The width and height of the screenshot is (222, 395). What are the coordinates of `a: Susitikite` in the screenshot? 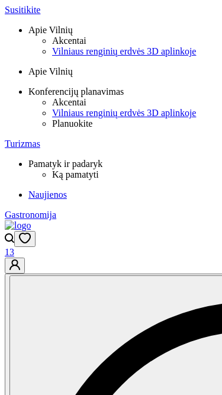 It's located at (111, 10).